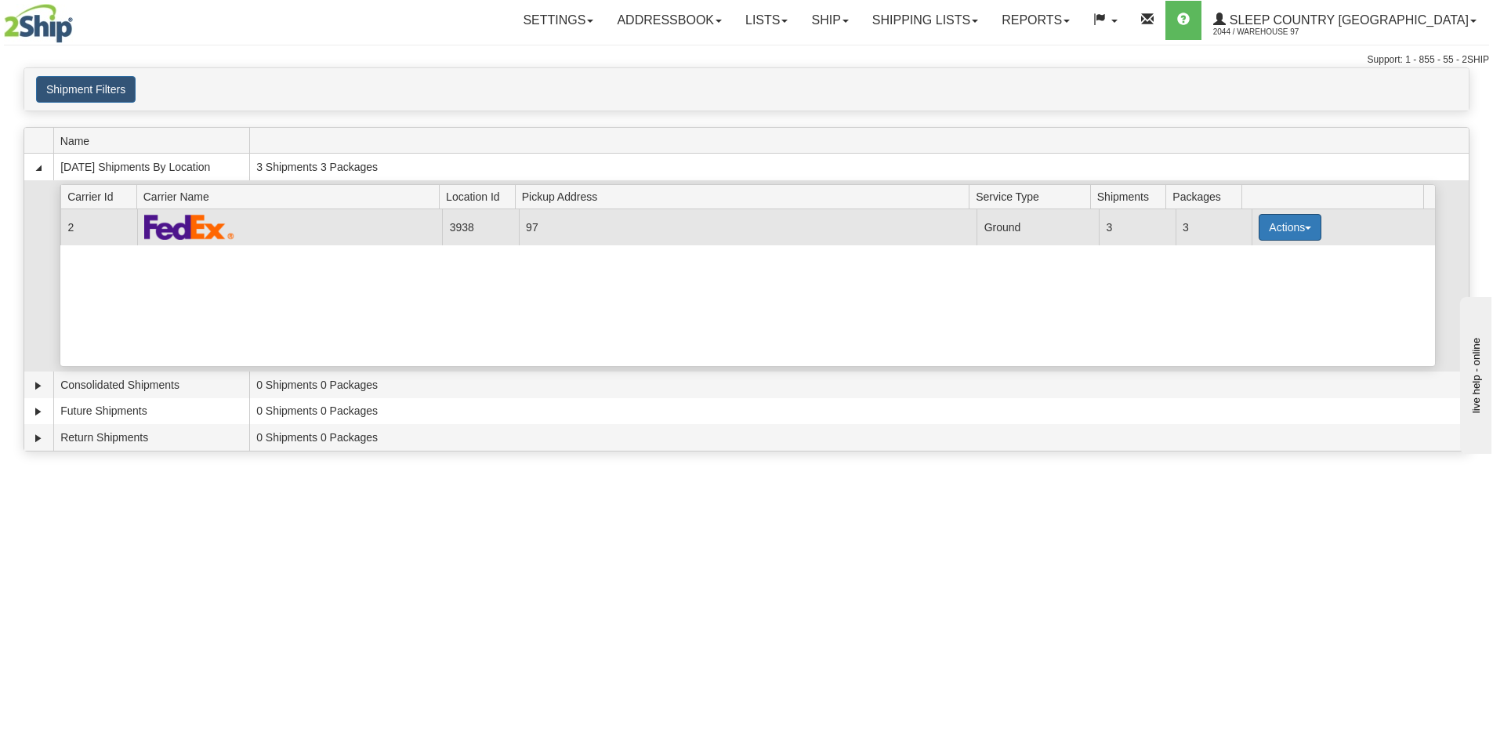  What do you see at coordinates (102, 196) in the screenshot?
I see `span: Carrier Id` at bounding box center [102, 196].